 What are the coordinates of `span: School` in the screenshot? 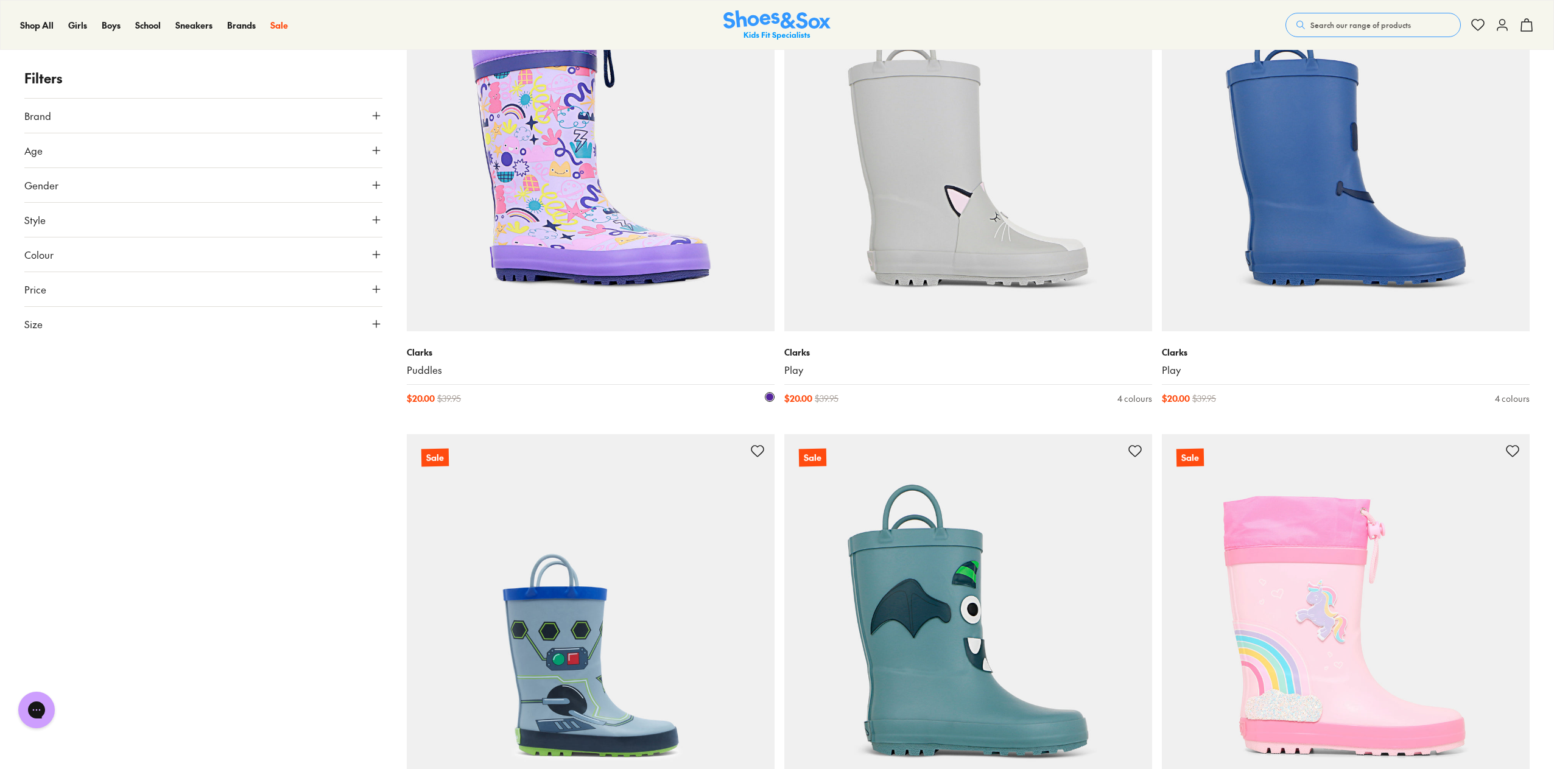 It's located at (148, 25).